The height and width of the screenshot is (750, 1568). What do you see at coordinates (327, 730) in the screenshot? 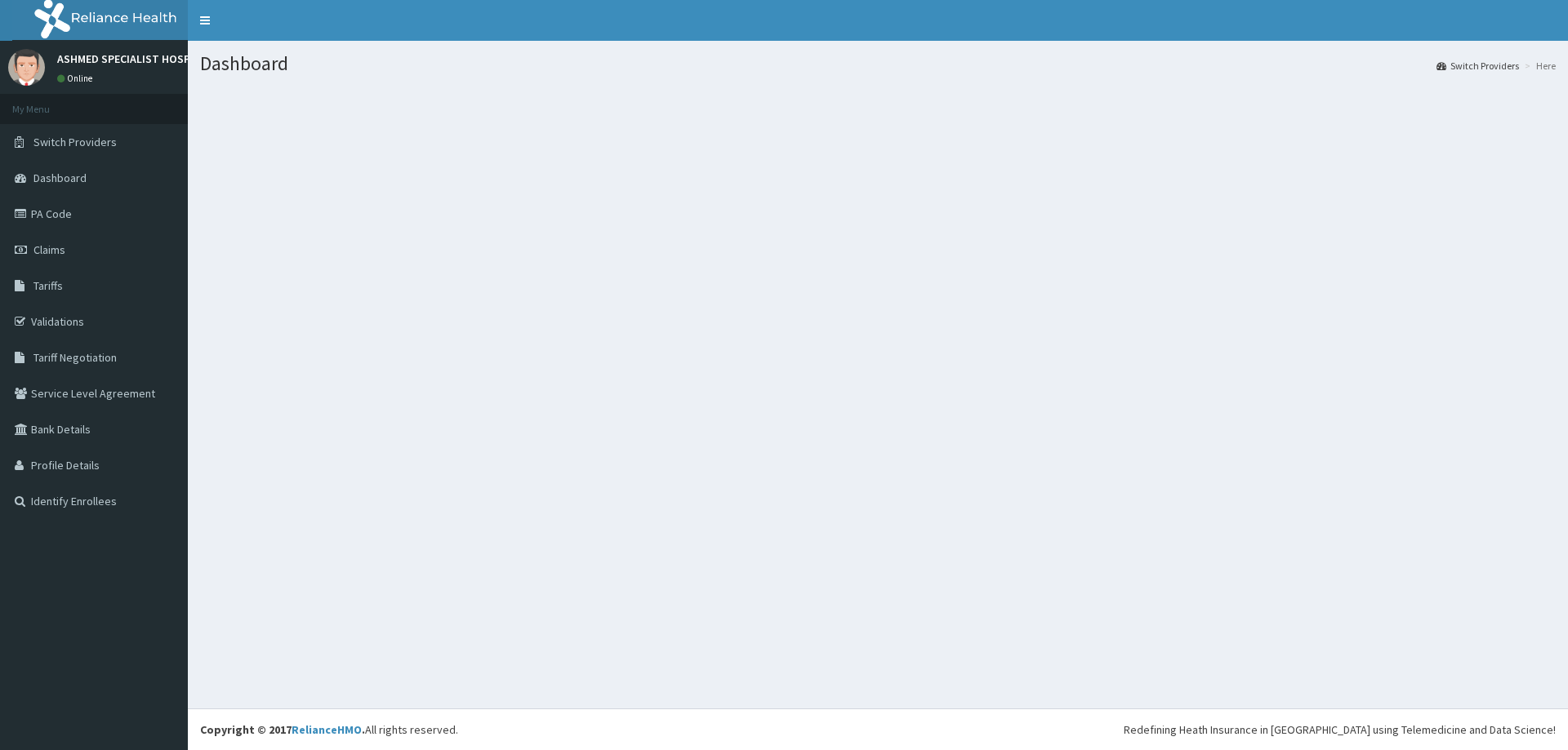
I see `a: RelianceHMO` at bounding box center [327, 730].